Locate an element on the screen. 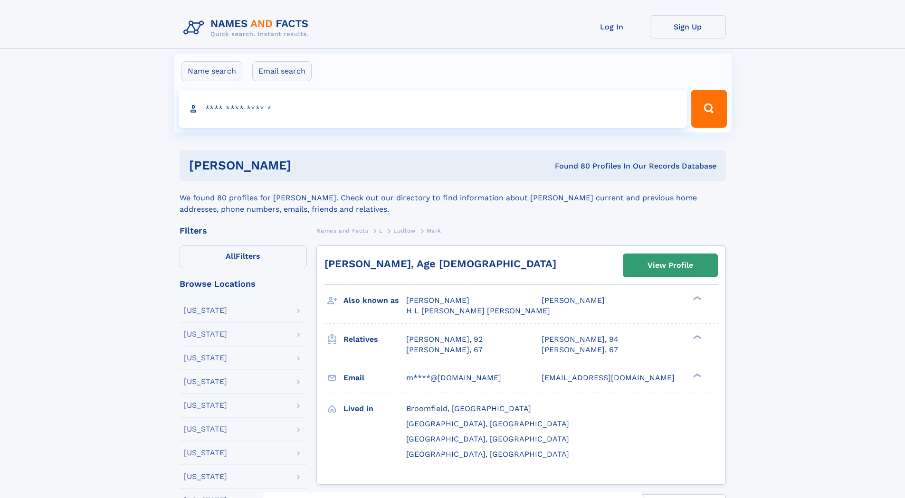  button: Search Button is located at coordinates (709, 109).